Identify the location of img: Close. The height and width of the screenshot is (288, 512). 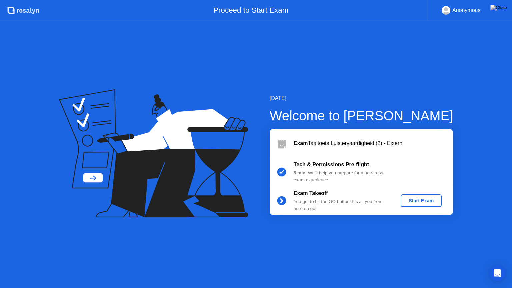
(499, 8).